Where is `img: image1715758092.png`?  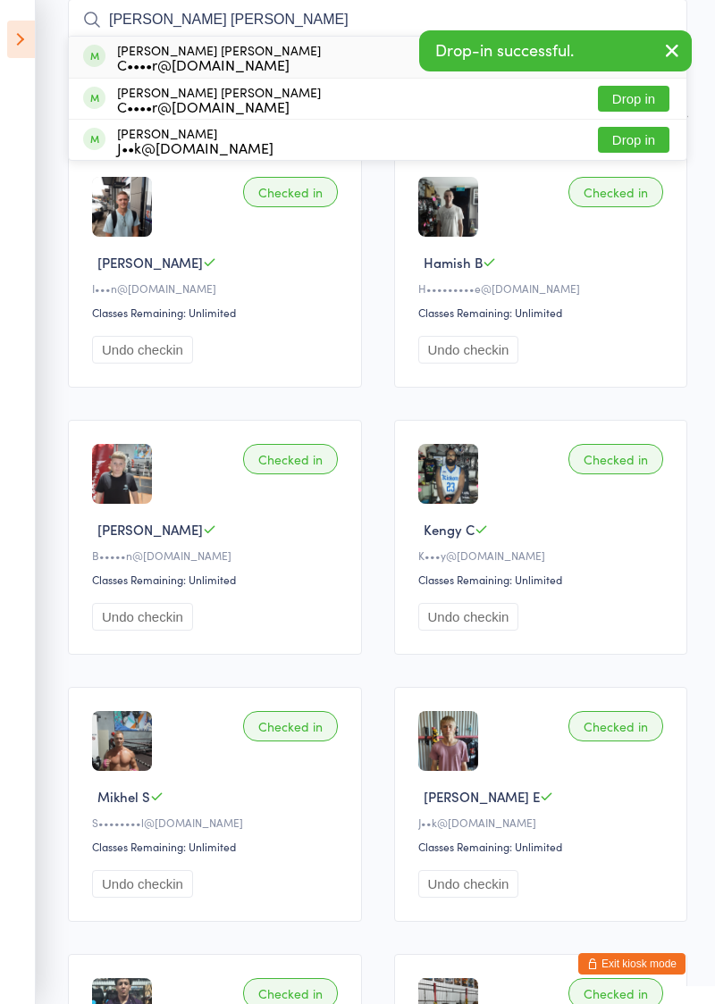
img: image1715758092.png is located at coordinates (447, 206).